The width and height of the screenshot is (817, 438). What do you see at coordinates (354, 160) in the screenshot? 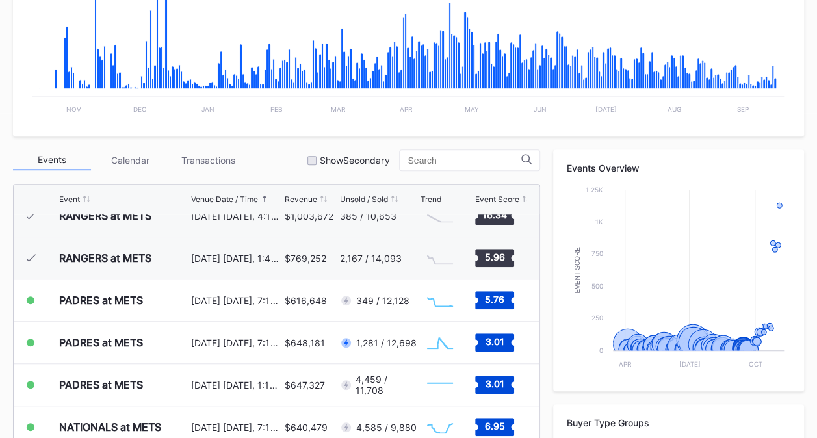
I see `div: Show Secondary` at bounding box center [354, 160].